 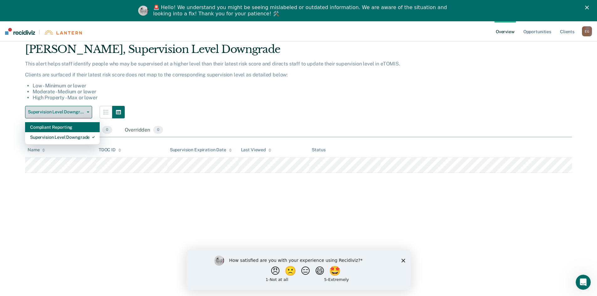 What do you see at coordinates (119, 22) in the screenshot?
I see `button: 3` at bounding box center [119, 22].